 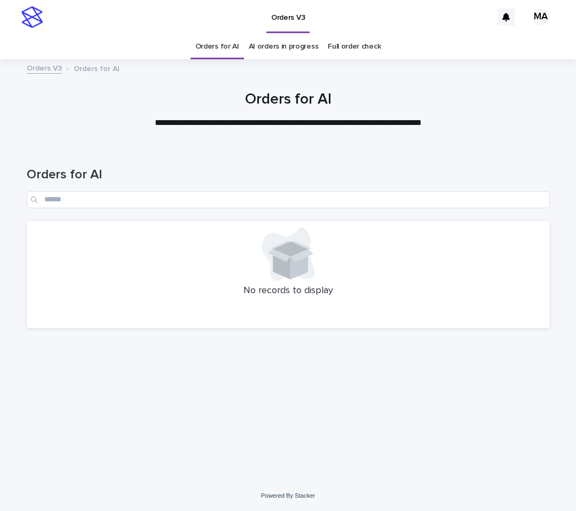 I want to click on img: stacker-logo-s-only.png, so click(x=32, y=17).